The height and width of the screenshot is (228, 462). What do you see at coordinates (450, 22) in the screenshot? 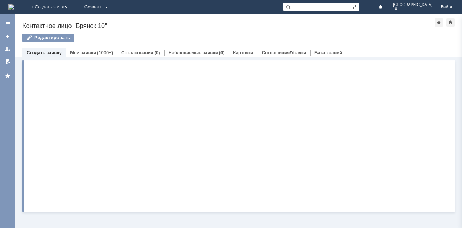
I see `div: Сделать домашней страницей` at bounding box center [450, 22].